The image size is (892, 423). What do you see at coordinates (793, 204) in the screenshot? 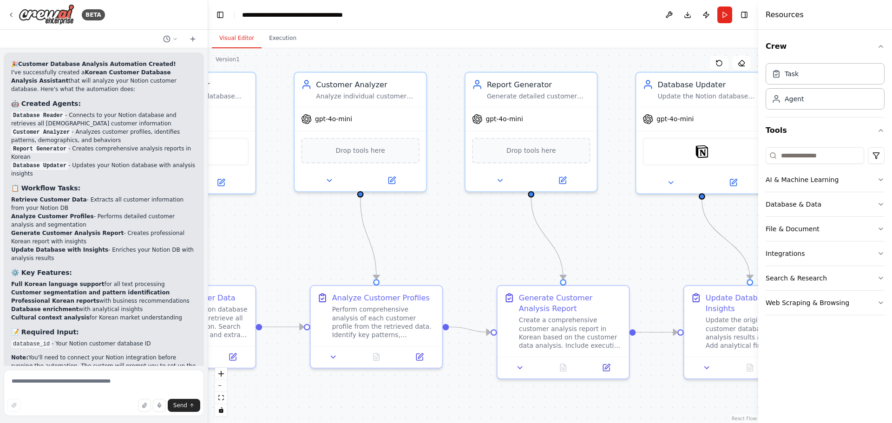
I see `div: Database & Data` at bounding box center [793, 204].